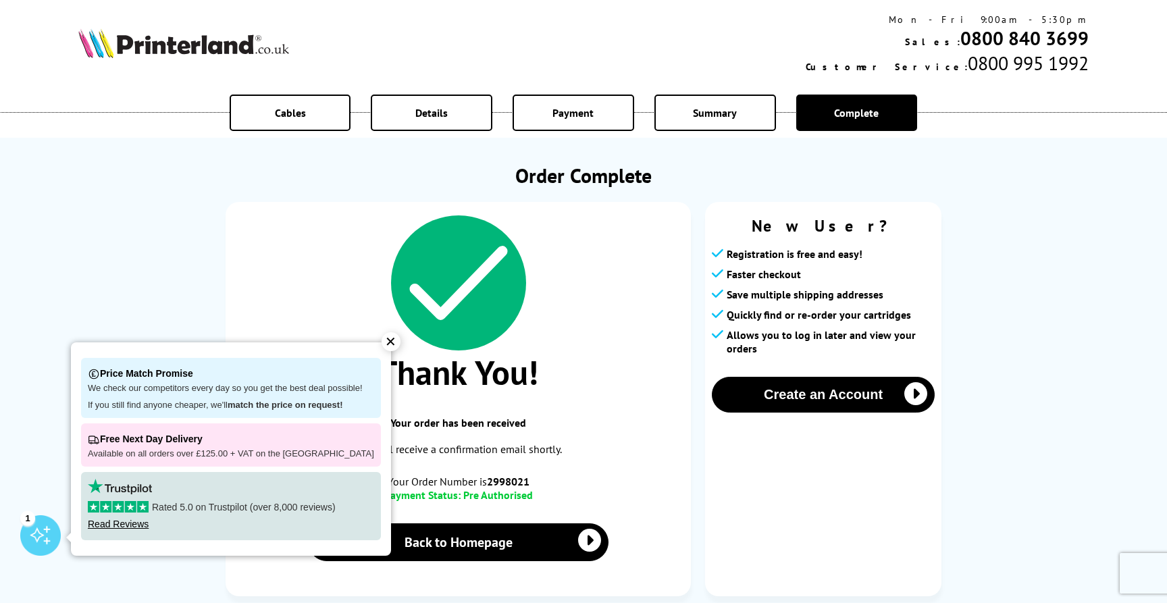 The image size is (1167, 603). I want to click on strong: match the price on request!, so click(285, 405).